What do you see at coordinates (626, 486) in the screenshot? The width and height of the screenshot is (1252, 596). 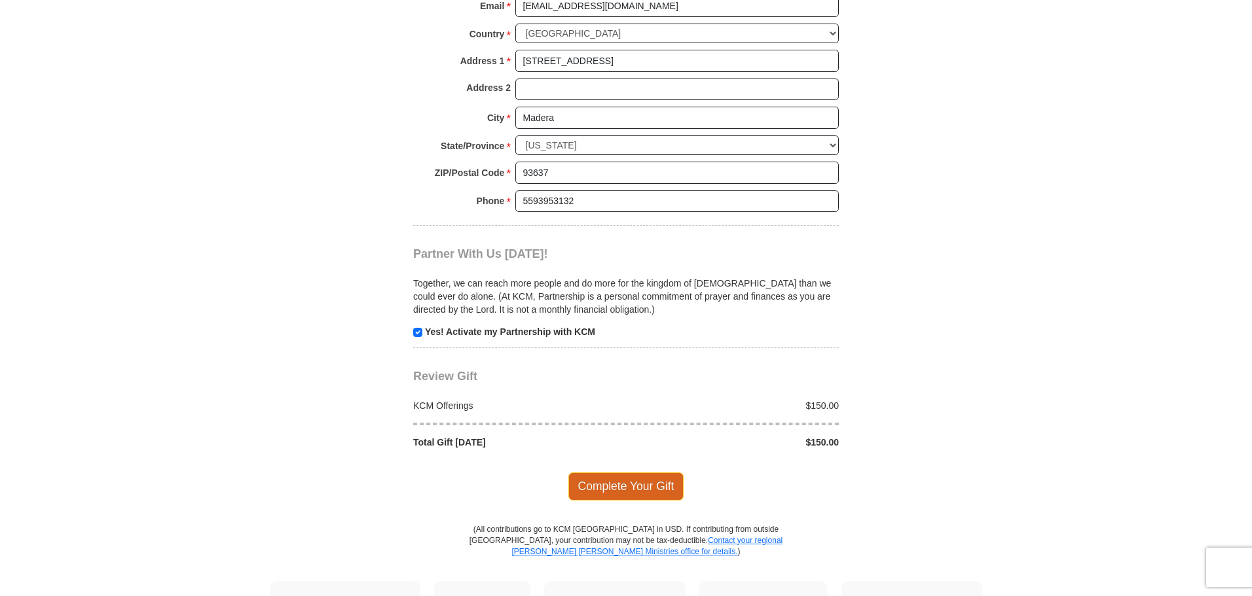 I see `span: Complete Your Gift` at bounding box center [626, 486].